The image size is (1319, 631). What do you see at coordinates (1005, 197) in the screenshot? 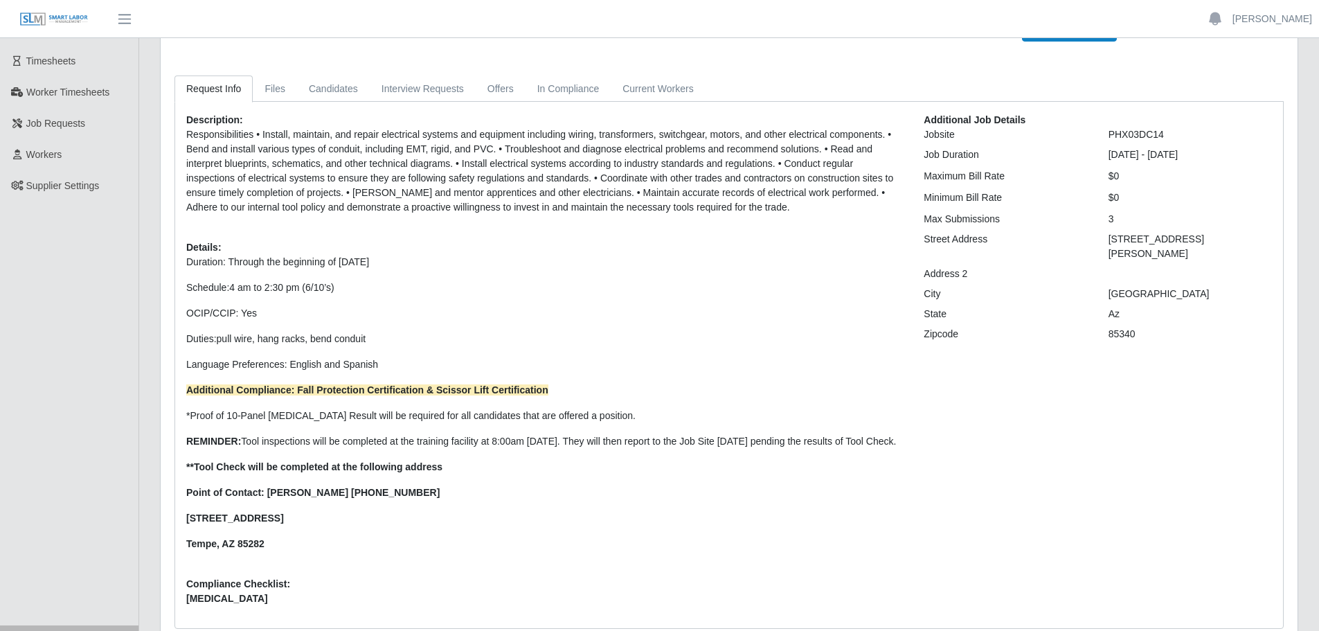
I see `div: Minimum Bill Rate` at bounding box center [1005, 197].